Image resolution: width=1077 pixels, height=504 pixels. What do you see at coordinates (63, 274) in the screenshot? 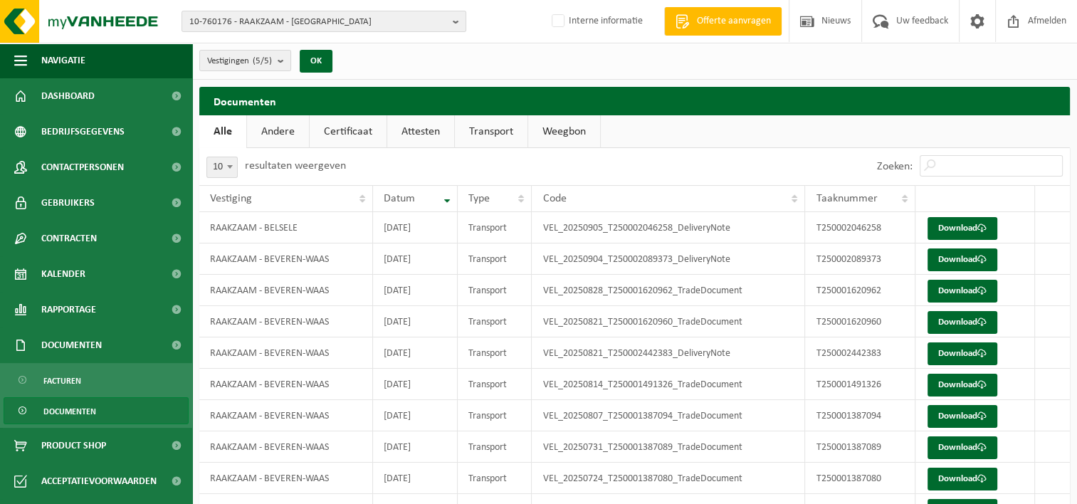
I see `span: Kalender` at bounding box center [63, 274].